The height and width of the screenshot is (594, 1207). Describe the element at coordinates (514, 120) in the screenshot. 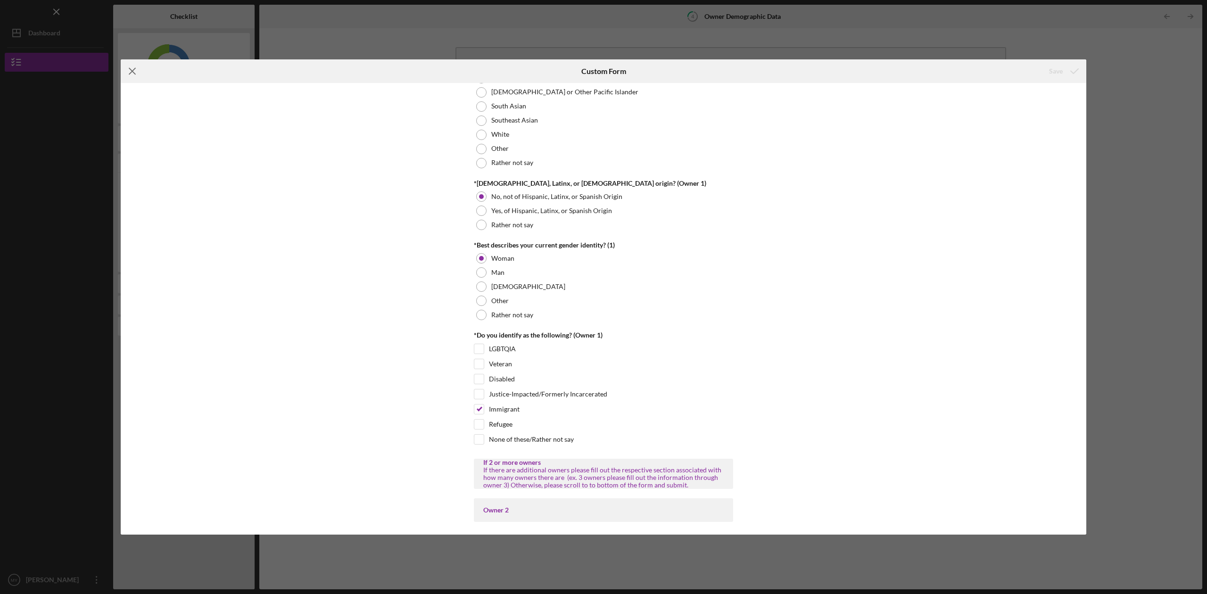

I see `label: Southeast Asian` at that location.